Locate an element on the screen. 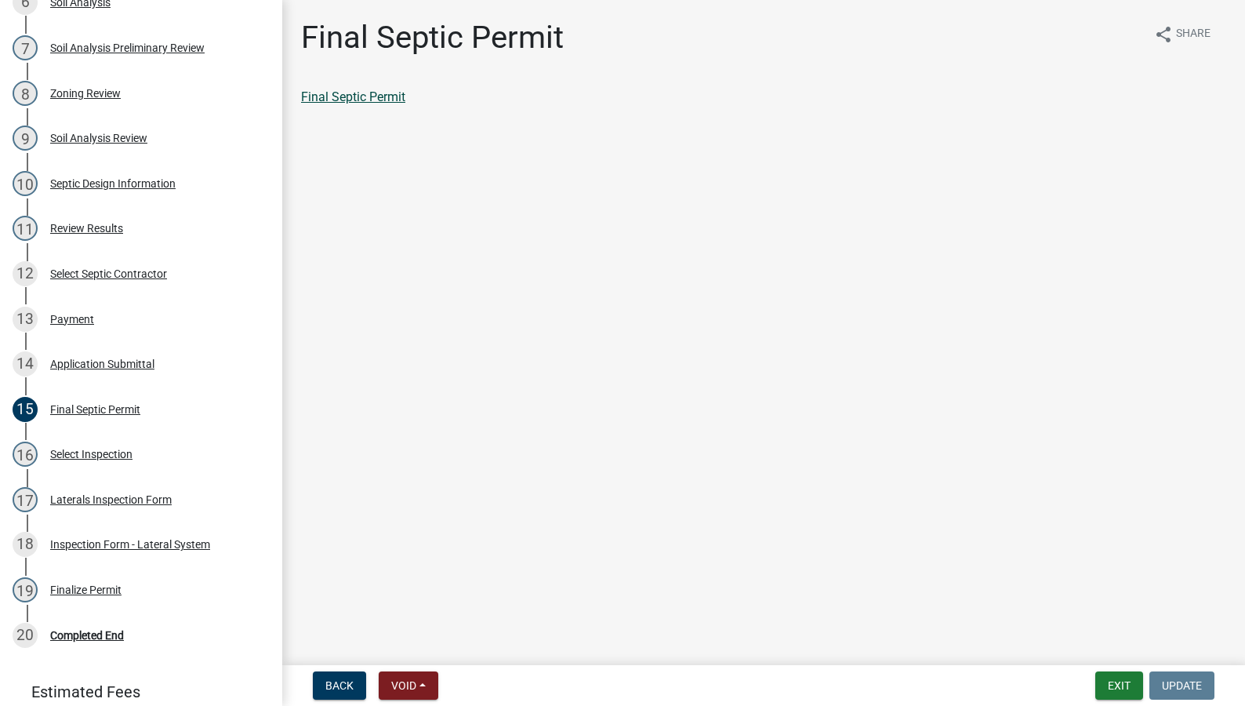  button: Back is located at coordinates (339, 685).